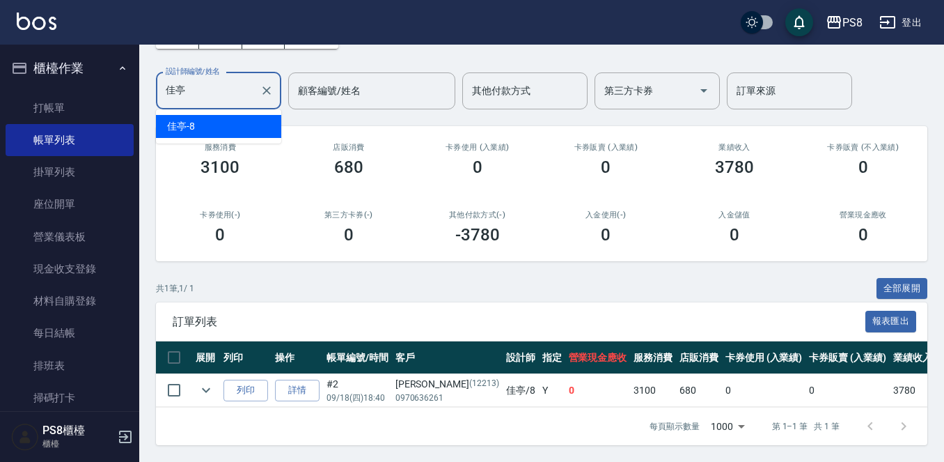 Image resolution: width=944 pixels, height=462 pixels. Describe the element at coordinates (349, 147) in the screenshot. I see `h2: 店販消費` at that location.